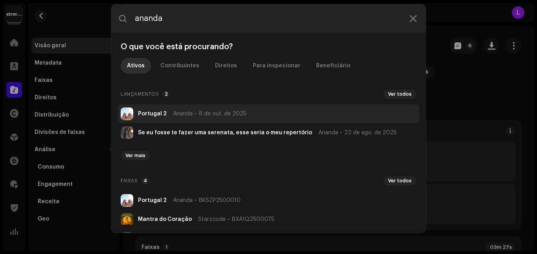 The image size is (537, 254). Describe the element at coordinates (165, 219) in the screenshot. I see `strong: Mantra do Coração` at that location.